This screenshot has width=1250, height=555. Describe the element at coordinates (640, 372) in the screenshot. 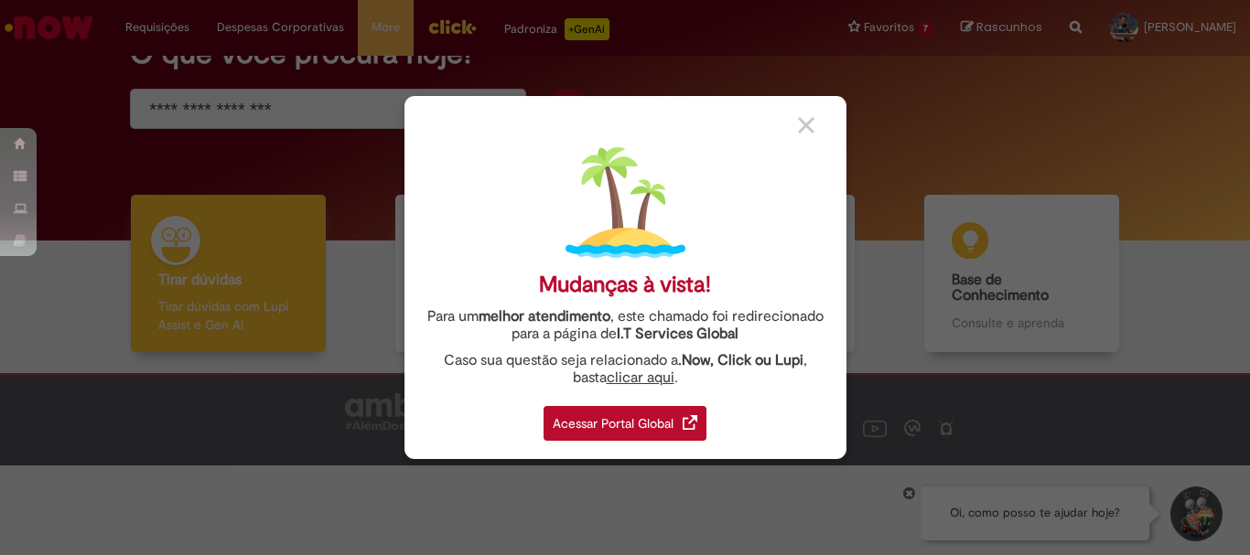

I see `a: clicar aqui` at that location.